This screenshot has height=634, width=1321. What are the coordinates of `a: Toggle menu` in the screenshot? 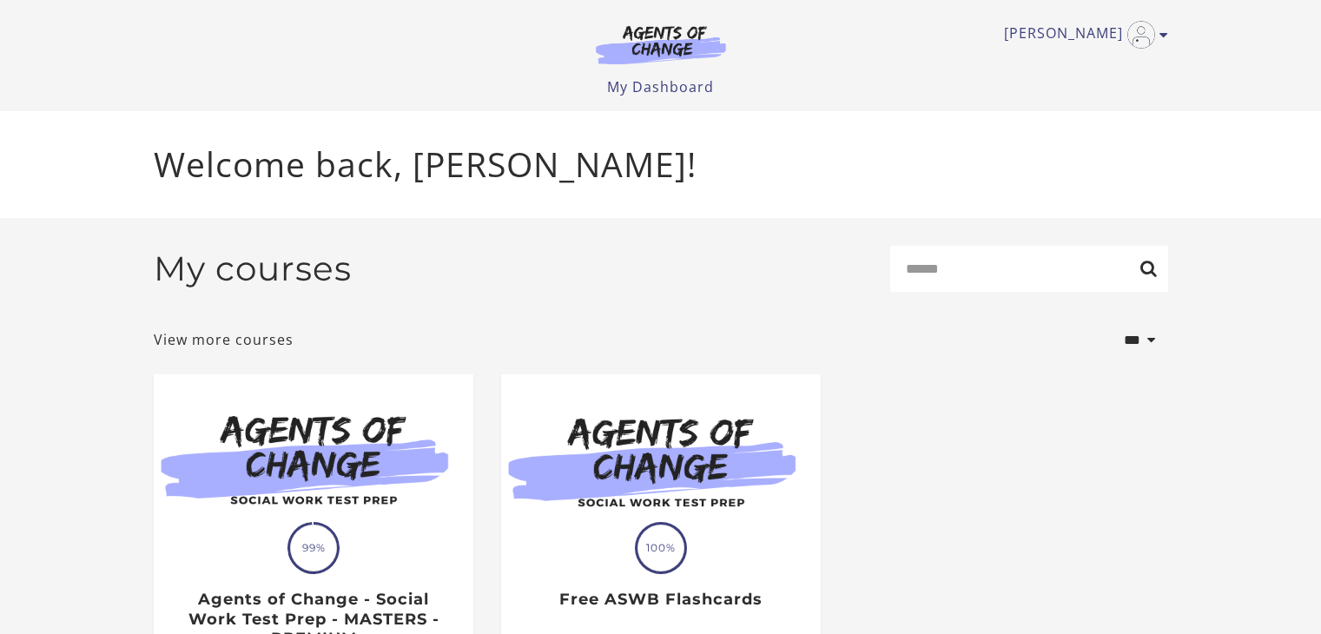 It's located at (1082, 35).